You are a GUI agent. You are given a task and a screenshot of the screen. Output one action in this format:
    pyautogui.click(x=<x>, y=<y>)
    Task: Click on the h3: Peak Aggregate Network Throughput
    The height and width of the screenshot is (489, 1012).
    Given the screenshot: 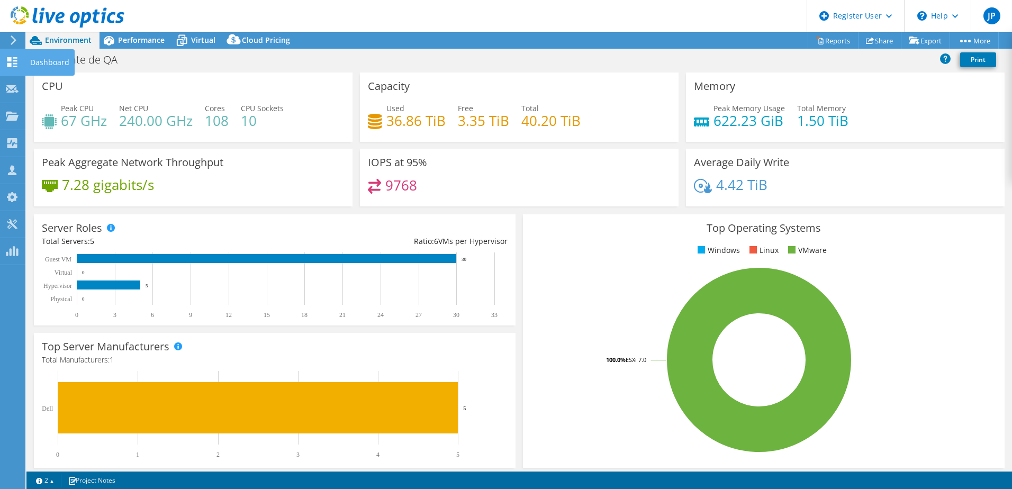 What is the action you would take?
    pyautogui.click(x=132, y=163)
    